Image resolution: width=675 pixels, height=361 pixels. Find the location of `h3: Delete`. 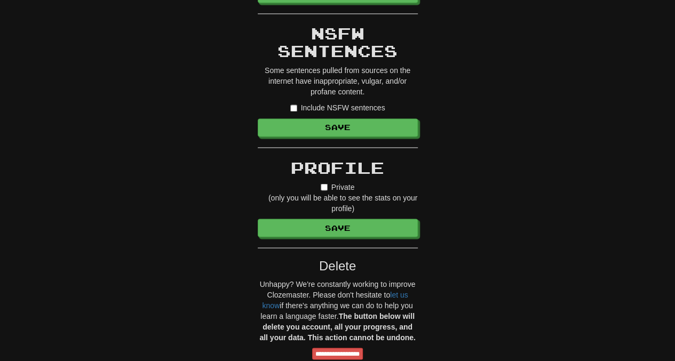

h3: Delete is located at coordinates (338, 266).